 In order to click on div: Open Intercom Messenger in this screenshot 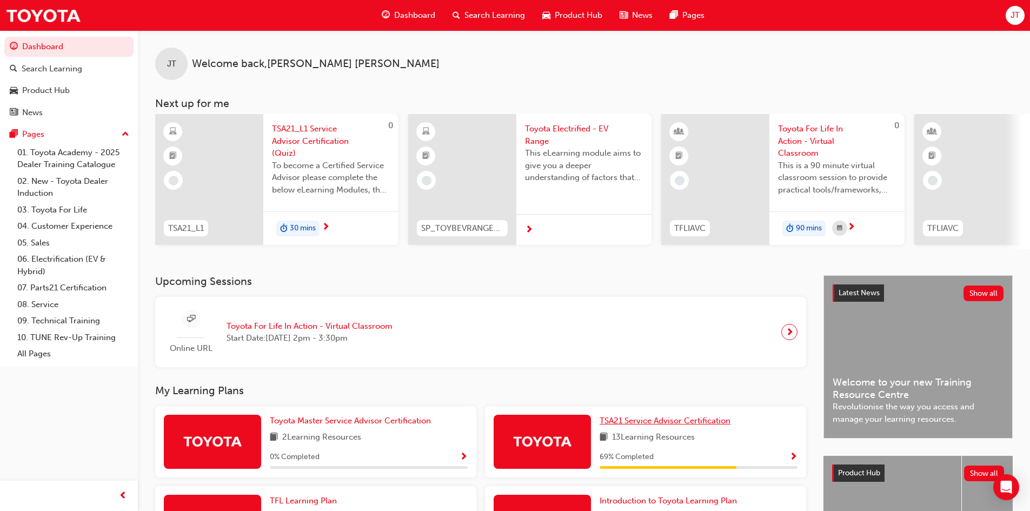, I will do `click(1006, 487)`.